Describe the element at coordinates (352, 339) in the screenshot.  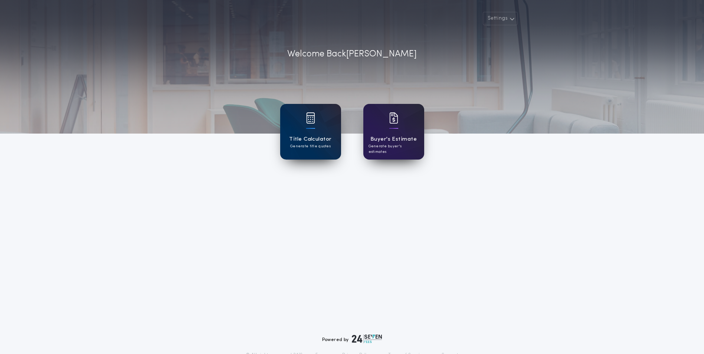
I see `div: Powered by` at that location.